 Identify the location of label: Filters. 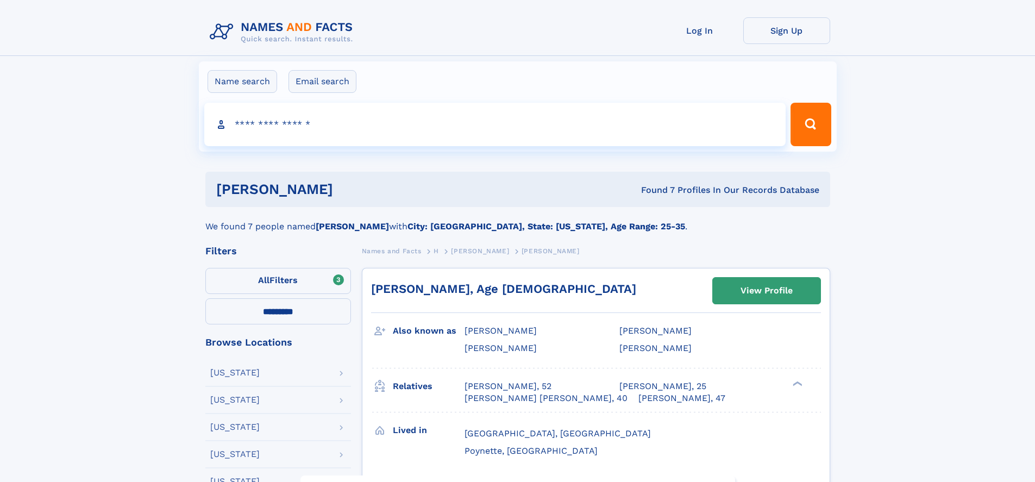
(278, 281).